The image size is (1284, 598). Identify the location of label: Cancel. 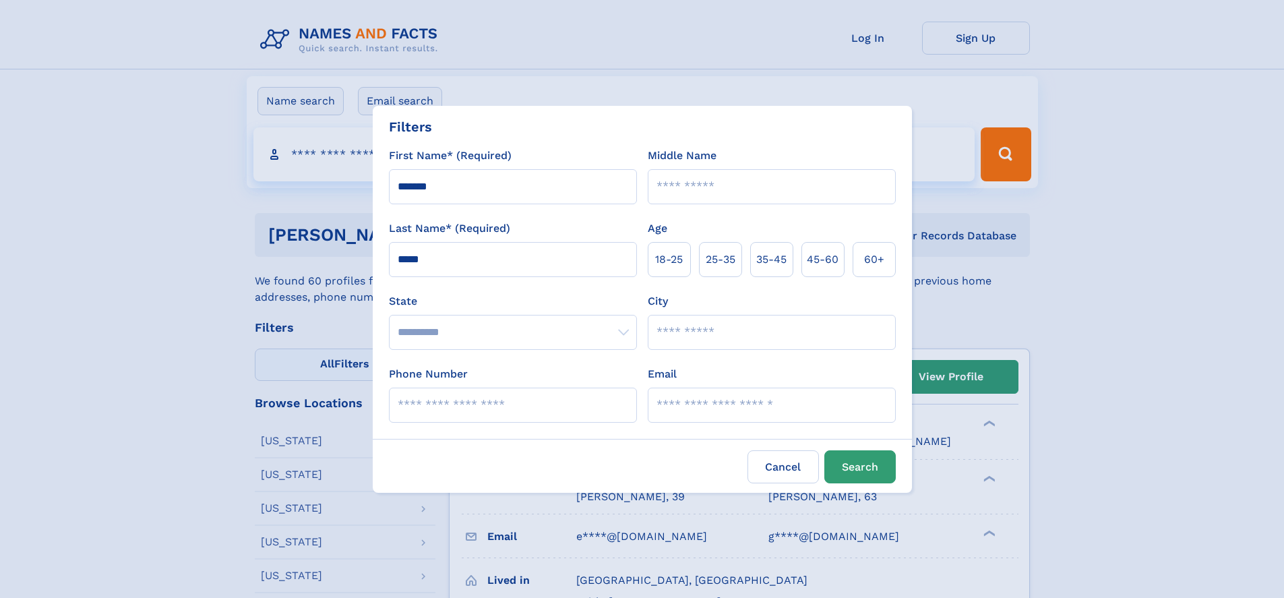
(783, 466).